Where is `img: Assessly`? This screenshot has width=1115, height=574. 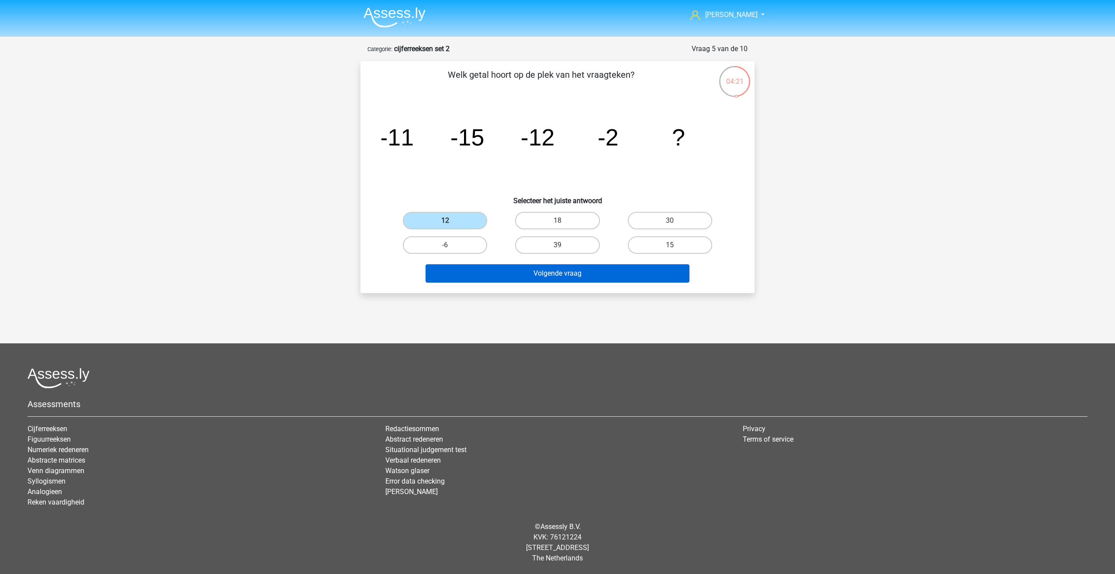
img: Assessly is located at coordinates (395, 17).